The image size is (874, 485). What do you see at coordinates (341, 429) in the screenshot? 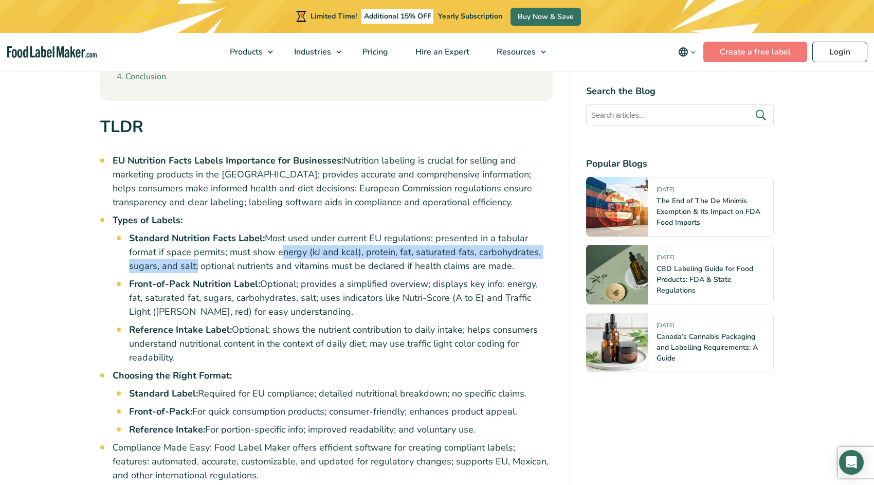
I see `li: For portion-specific info; improved readability; and voluntary use.` at bounding box center [341, 429].